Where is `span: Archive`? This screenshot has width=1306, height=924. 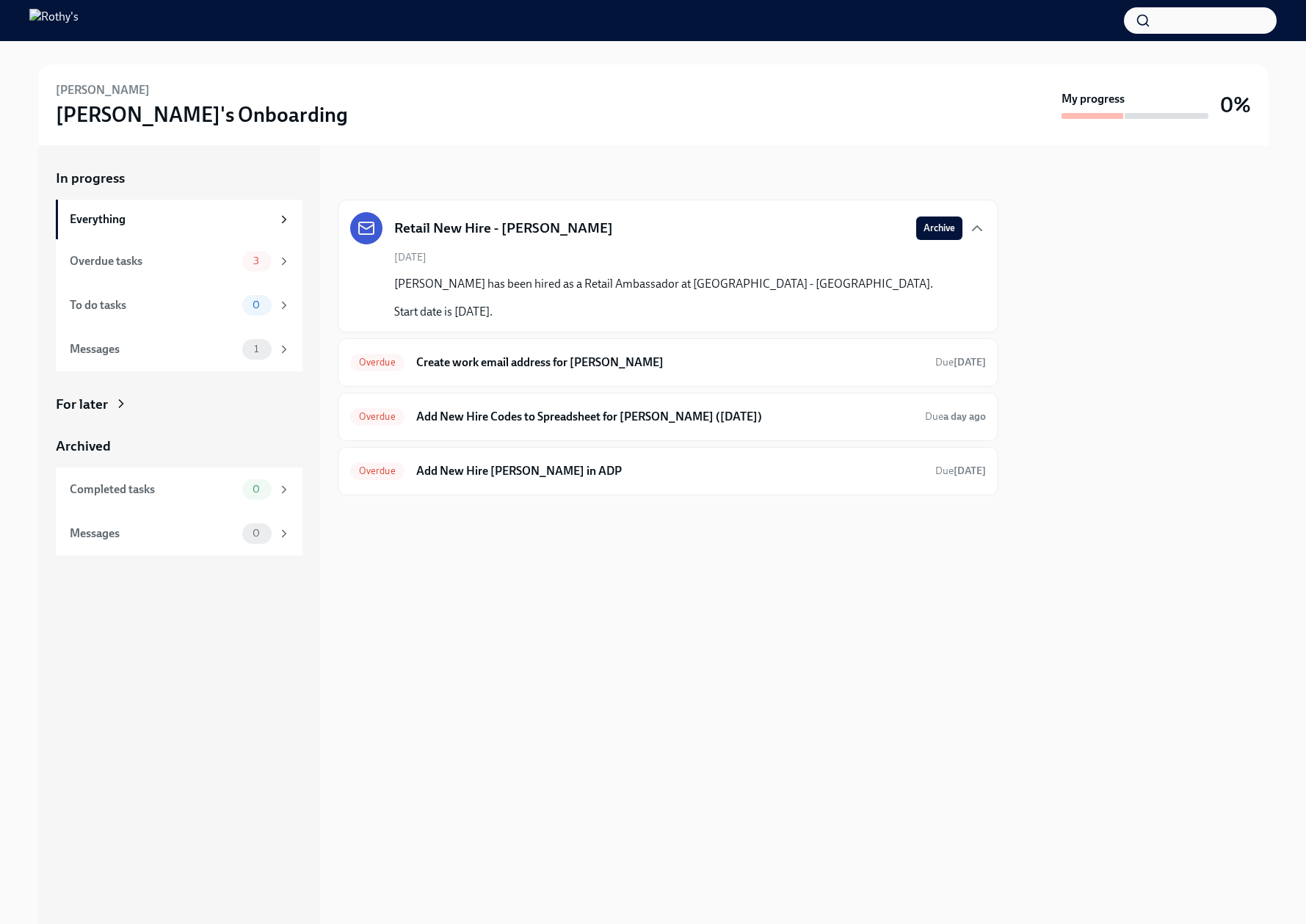
span: Archive is located at coordinates (939, 228).